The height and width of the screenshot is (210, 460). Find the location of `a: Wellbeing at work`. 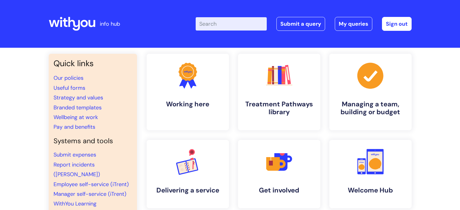

a: Wellbeing at work is located at coordinates (76, 117).